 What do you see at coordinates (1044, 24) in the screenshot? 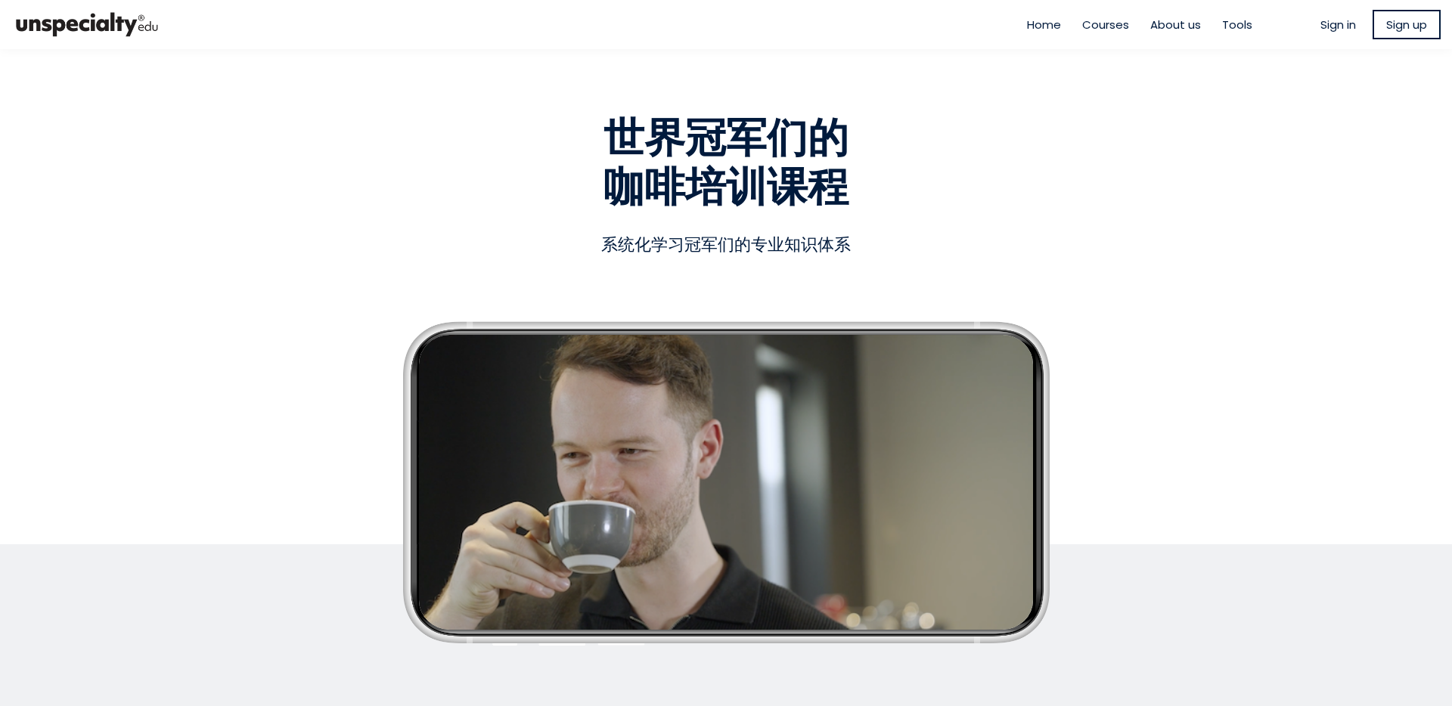
I see `a: Home` at bounding box center [1044, 24].